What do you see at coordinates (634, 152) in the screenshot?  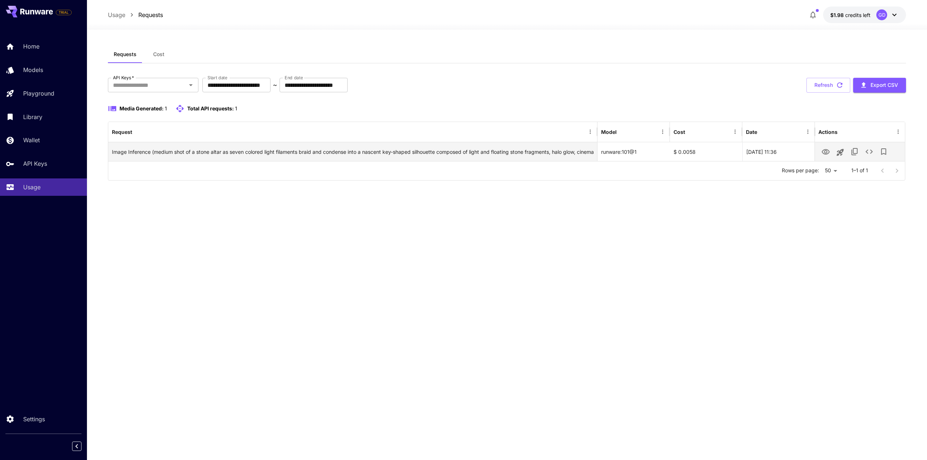 I see `div: runware:101@1` at bounding box center [634, 152].